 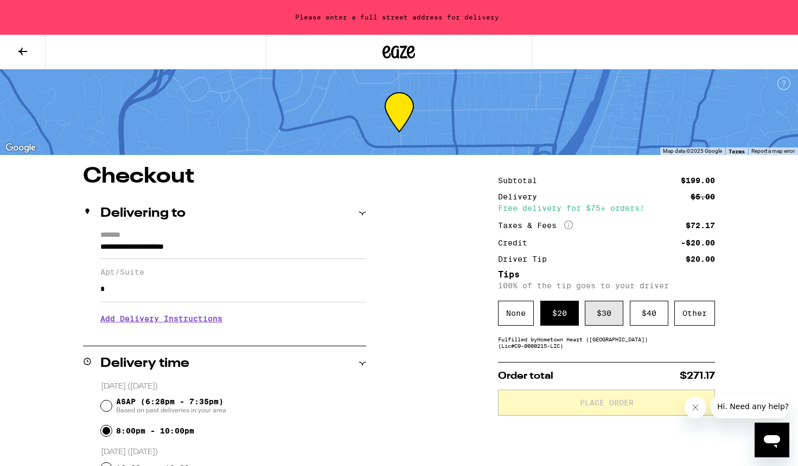 What do you see at coordinates (603, 313) in the screenshot?
I see `div: $ 30` at bounding box center [603, 313].